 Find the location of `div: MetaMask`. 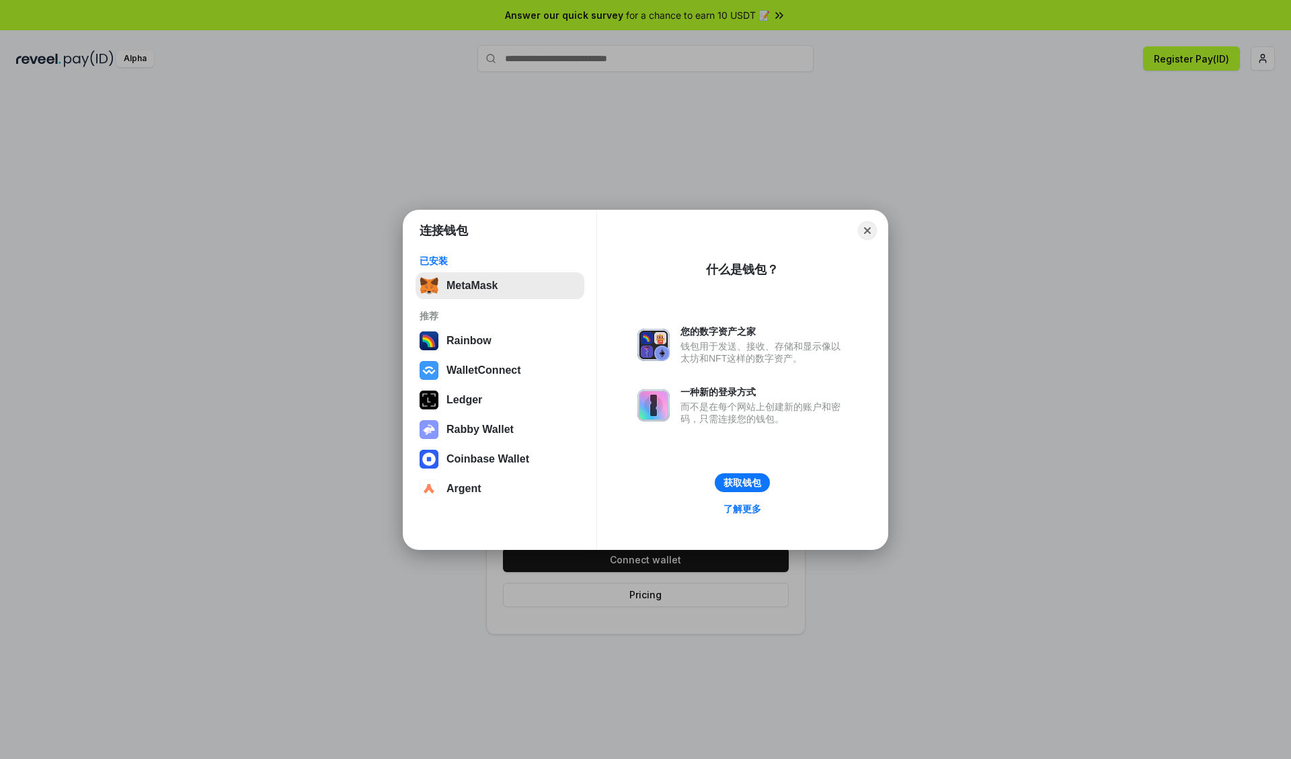

div: MetaMask is located at coordinates (472, 286).